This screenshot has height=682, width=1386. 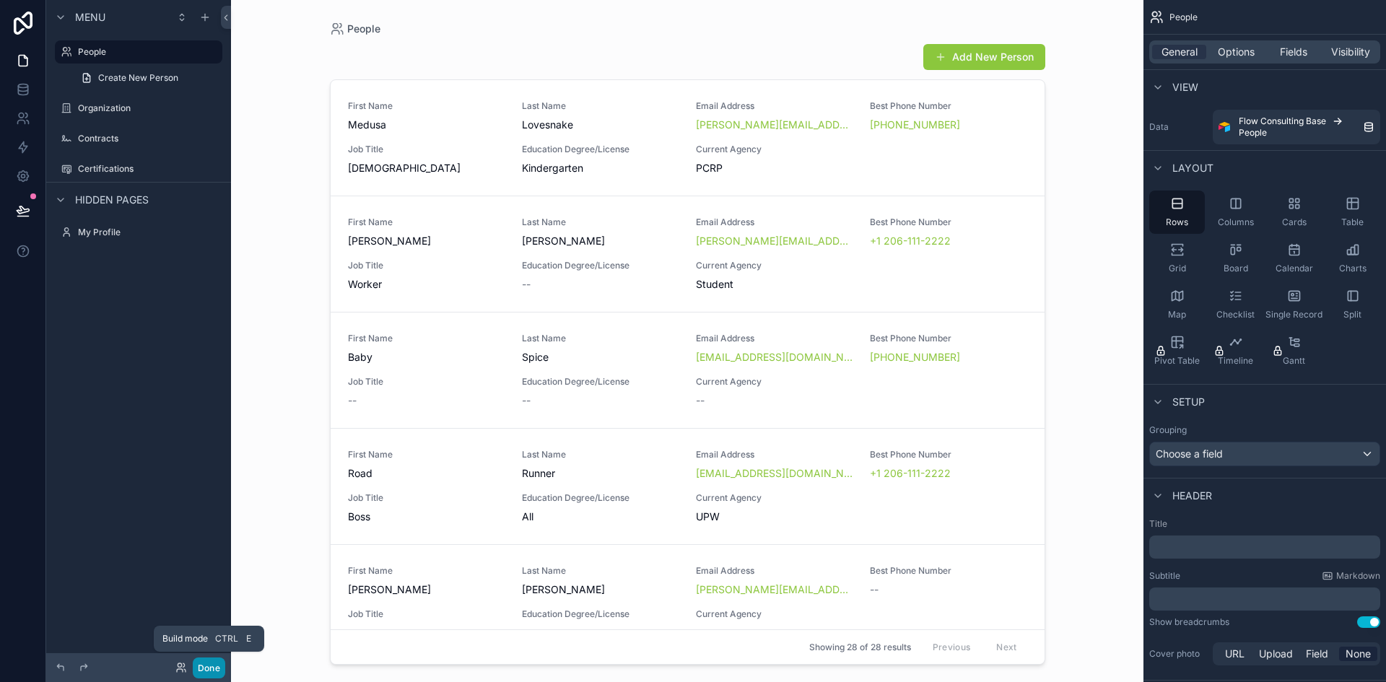 I want to click on label: People, so click(x=146, y=52).